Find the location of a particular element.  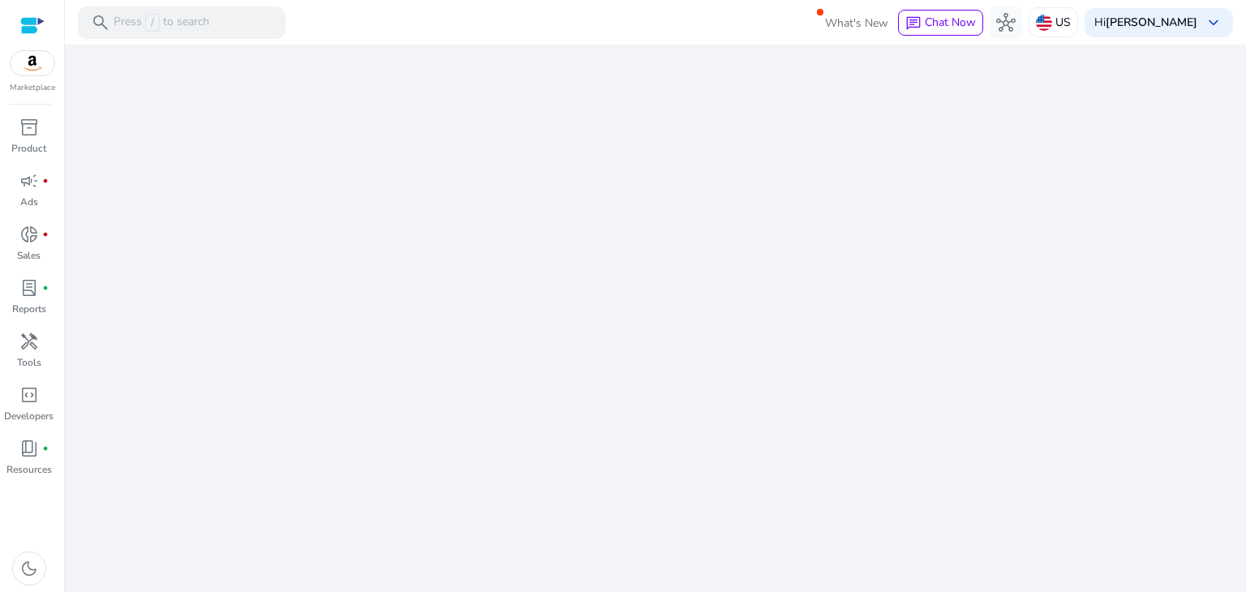

span: hub is located at coordinates (1006, 23).